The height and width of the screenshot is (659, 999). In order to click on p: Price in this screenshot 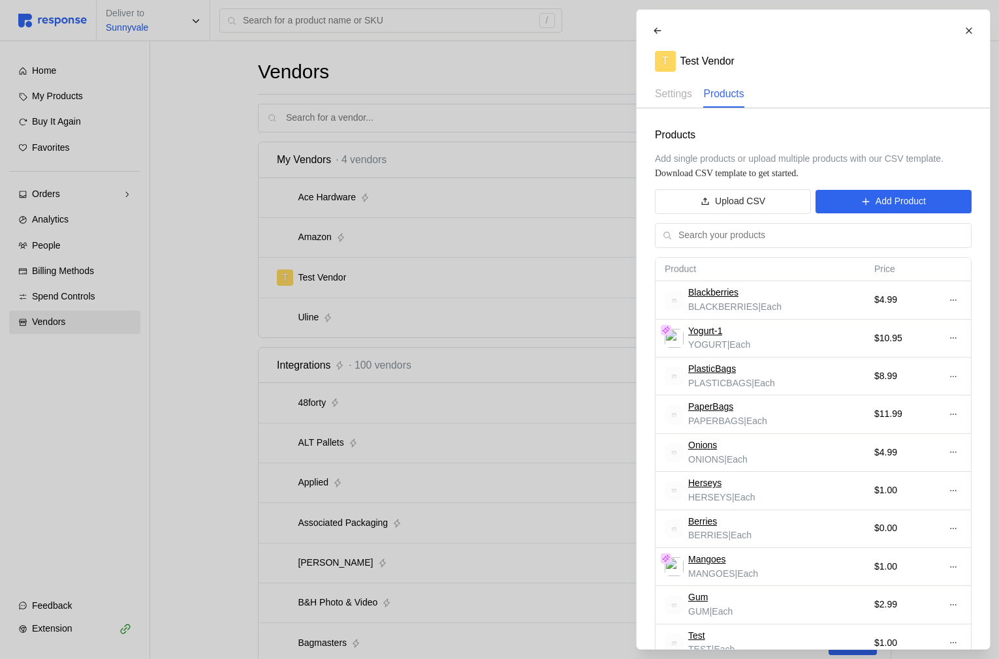, I will do `click(900, 270)`.